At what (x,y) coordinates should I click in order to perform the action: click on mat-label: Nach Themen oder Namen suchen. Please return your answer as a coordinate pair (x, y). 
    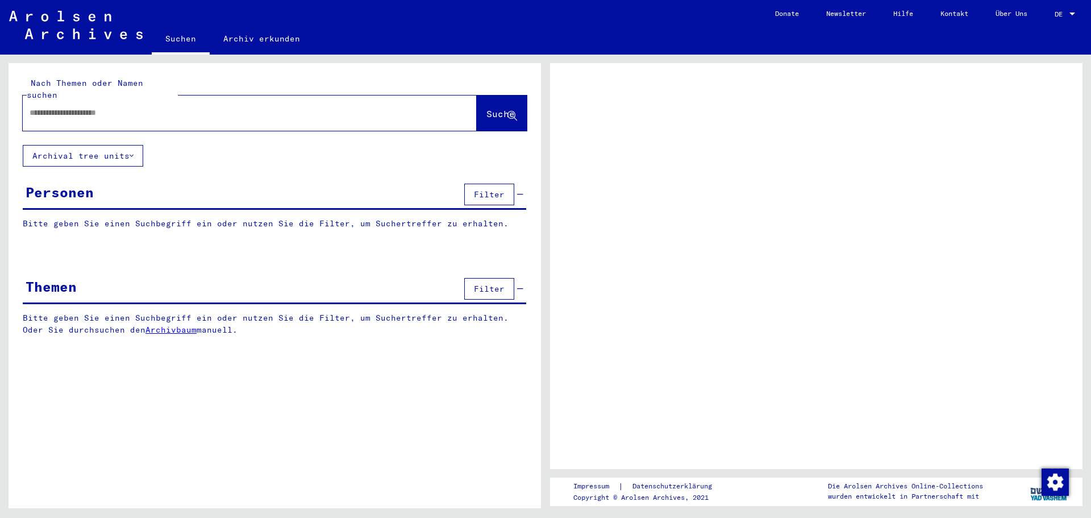
    Looking at the image, I should click on (85, 89).